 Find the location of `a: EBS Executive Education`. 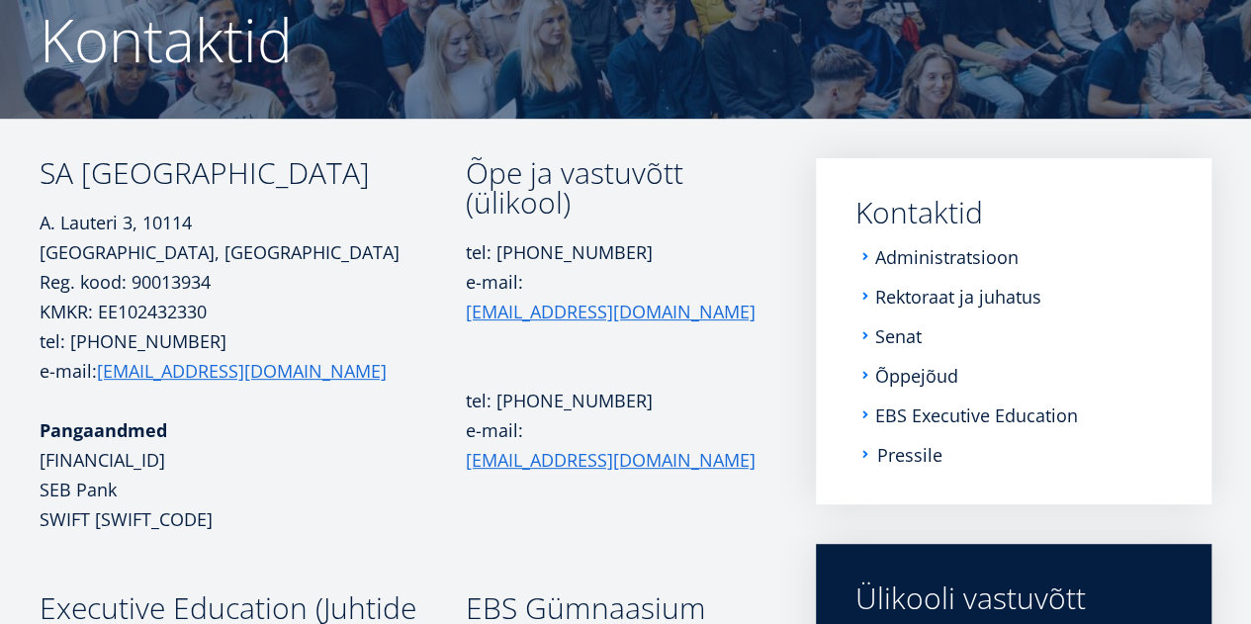

a: EBS Executive Education is located at coordinates (976, 415).